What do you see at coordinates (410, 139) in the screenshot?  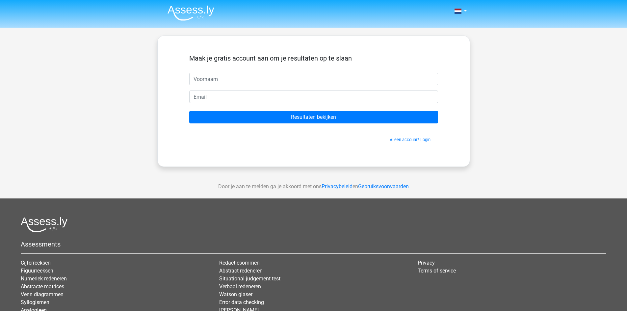 I see `a: Al een account? Login` at bounding box center [410, 139].